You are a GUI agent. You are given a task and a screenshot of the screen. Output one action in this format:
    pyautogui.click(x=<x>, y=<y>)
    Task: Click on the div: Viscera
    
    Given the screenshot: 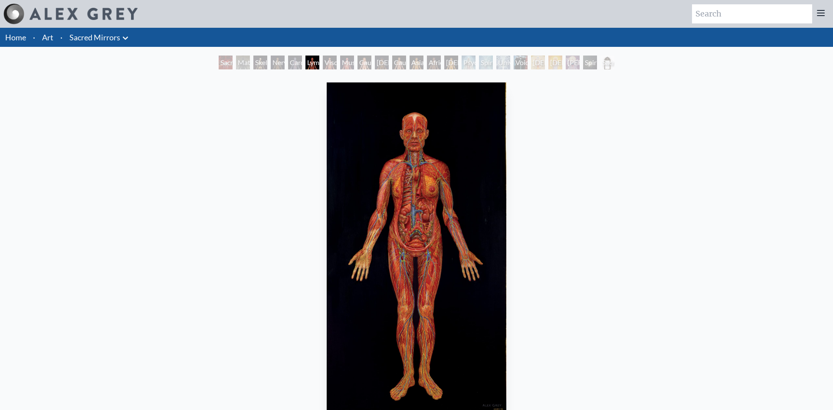 What is the action you would take?
    pyautogui.click(x=330, y=62)
    